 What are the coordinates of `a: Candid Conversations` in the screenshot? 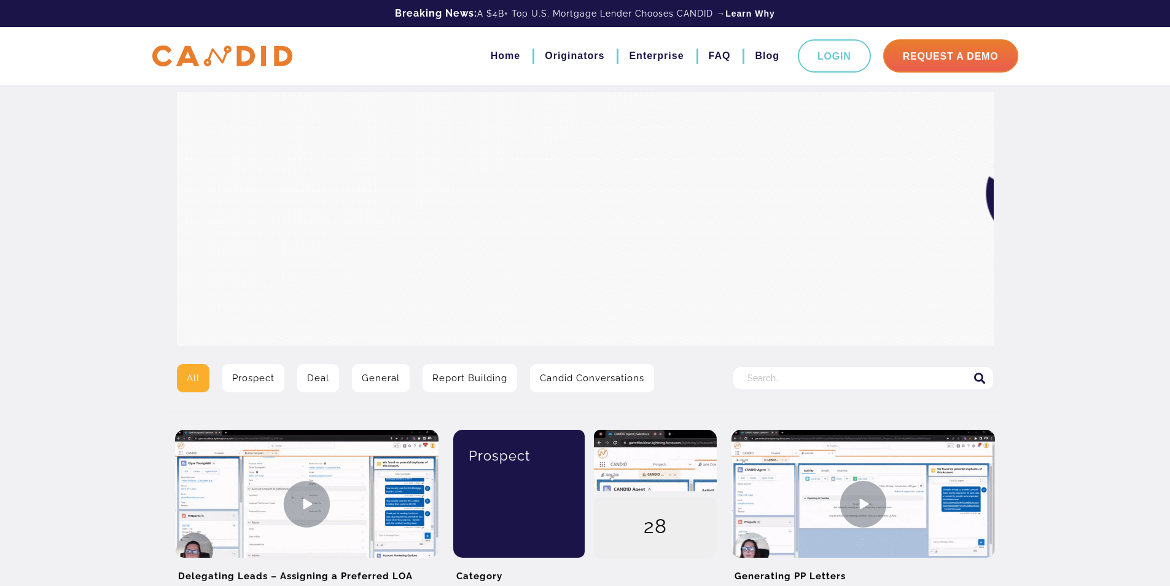 It's located at (592, 378).